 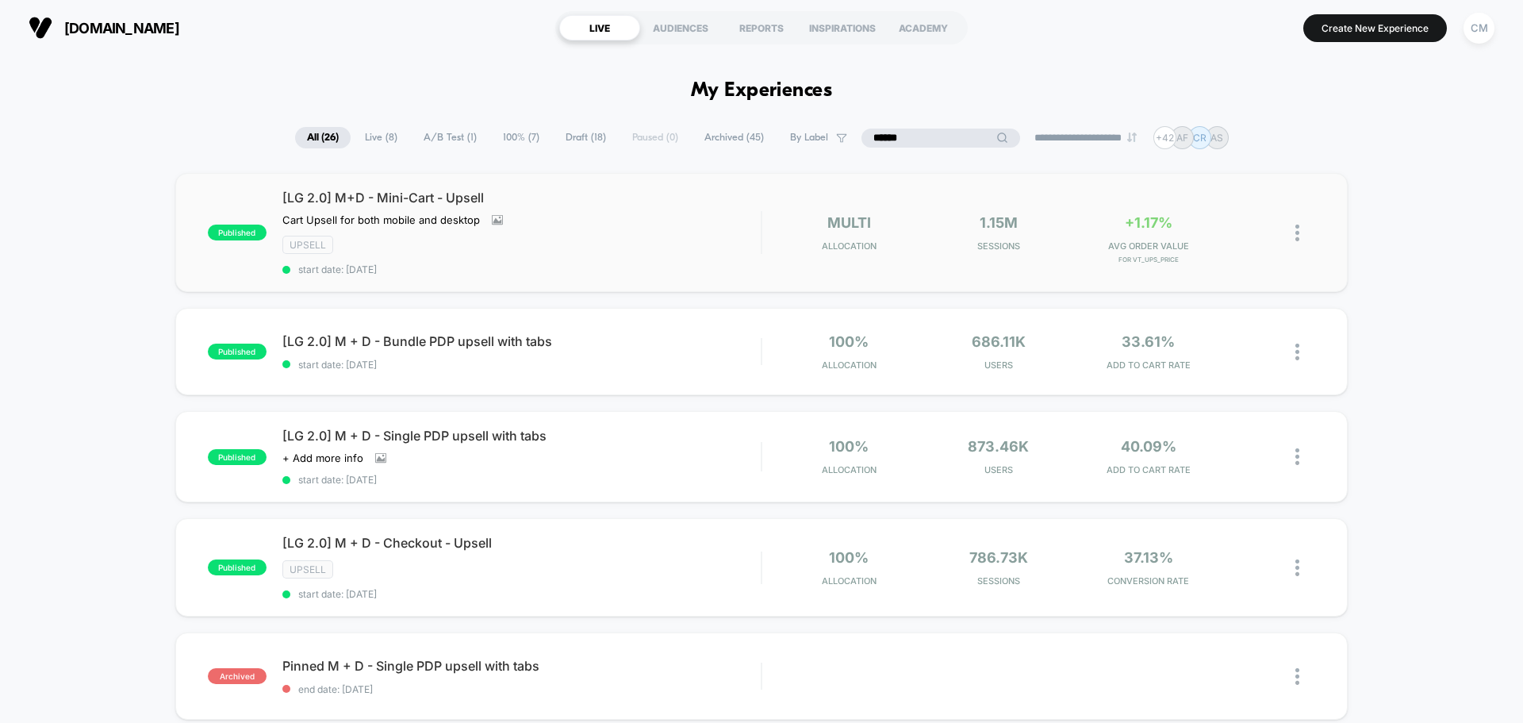 What do you see at coordinates (998, 446) in the screenshot?
I see `span: 873.46k` at bounding box center [998, 446].